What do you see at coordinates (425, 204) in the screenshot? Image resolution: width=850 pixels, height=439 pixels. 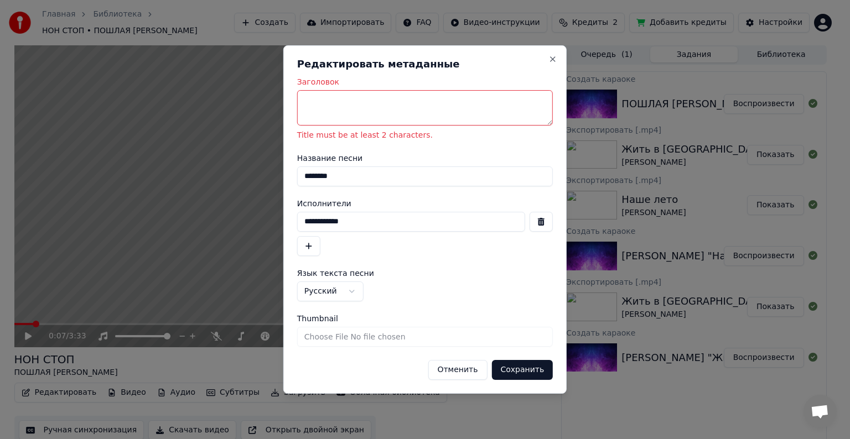 I see `label: Исполнители` at bounding box center [425, 204].